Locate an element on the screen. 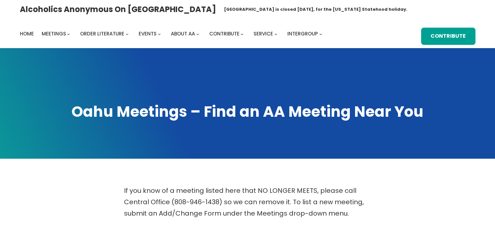 The image size is (495, 226). a: About AA is located at coordinates (183, 34).